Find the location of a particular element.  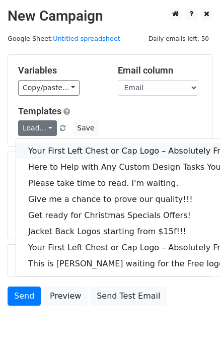

div: Chat Widget is located at coordinates (195, 328).